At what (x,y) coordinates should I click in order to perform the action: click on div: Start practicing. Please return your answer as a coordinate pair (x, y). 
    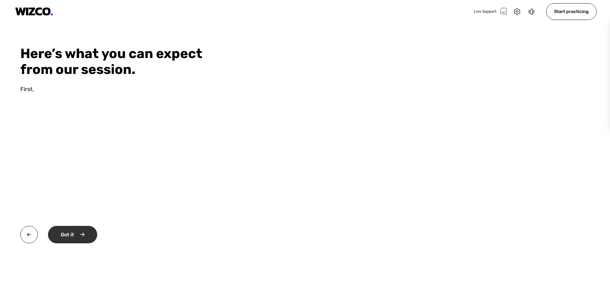
    Looking at the image, I should click on (571, 11).